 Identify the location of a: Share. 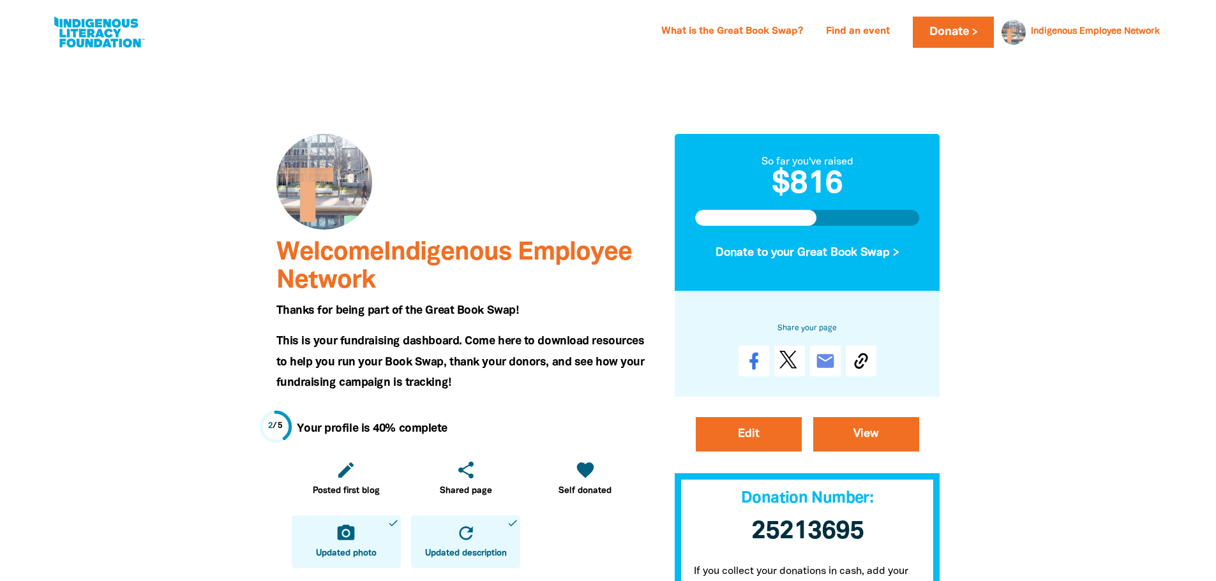
(754, 361).